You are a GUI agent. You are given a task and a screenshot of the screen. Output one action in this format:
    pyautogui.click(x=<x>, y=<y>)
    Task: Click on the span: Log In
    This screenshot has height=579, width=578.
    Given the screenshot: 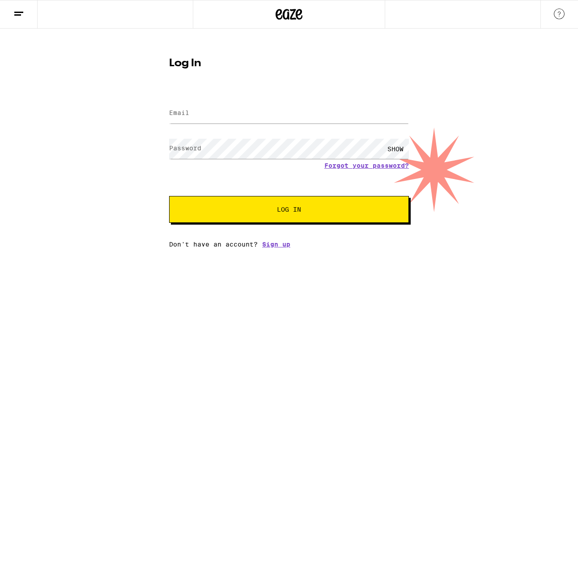 What is the action you would take?
    pyautogui.click(x=289, y=209)
    